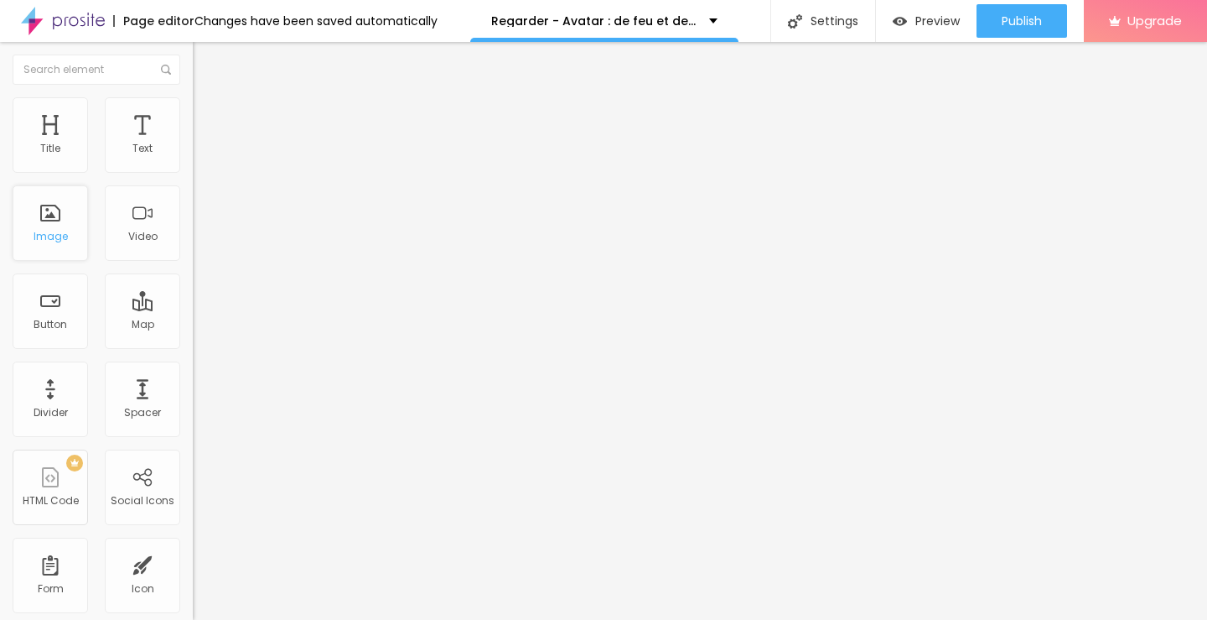  I want to click on div: Social Icons, so click(143, 500).